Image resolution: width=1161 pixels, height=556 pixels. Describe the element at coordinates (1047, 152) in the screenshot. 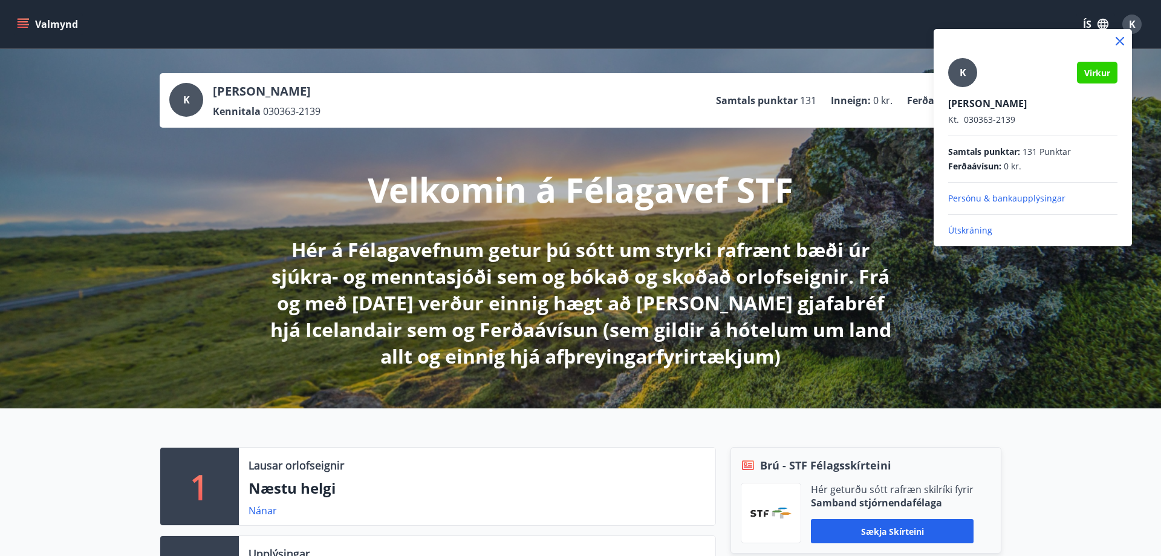

I see `span: 131 Punktar` at that location.